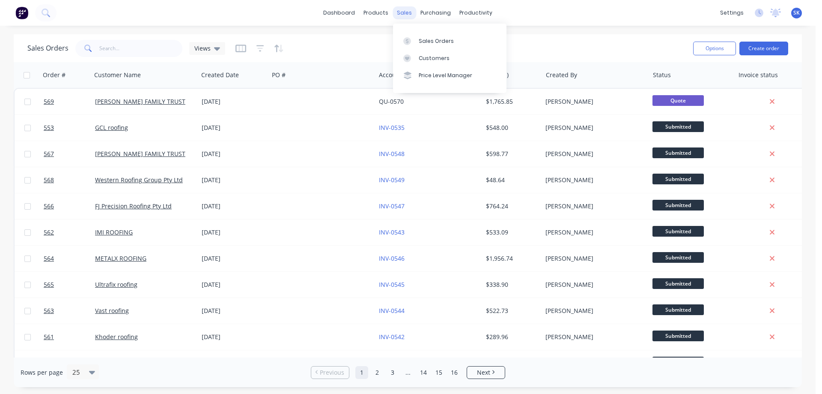  Describe the element at coordinates (69, 128) in the screenshot. I see `a: 553` at that location.